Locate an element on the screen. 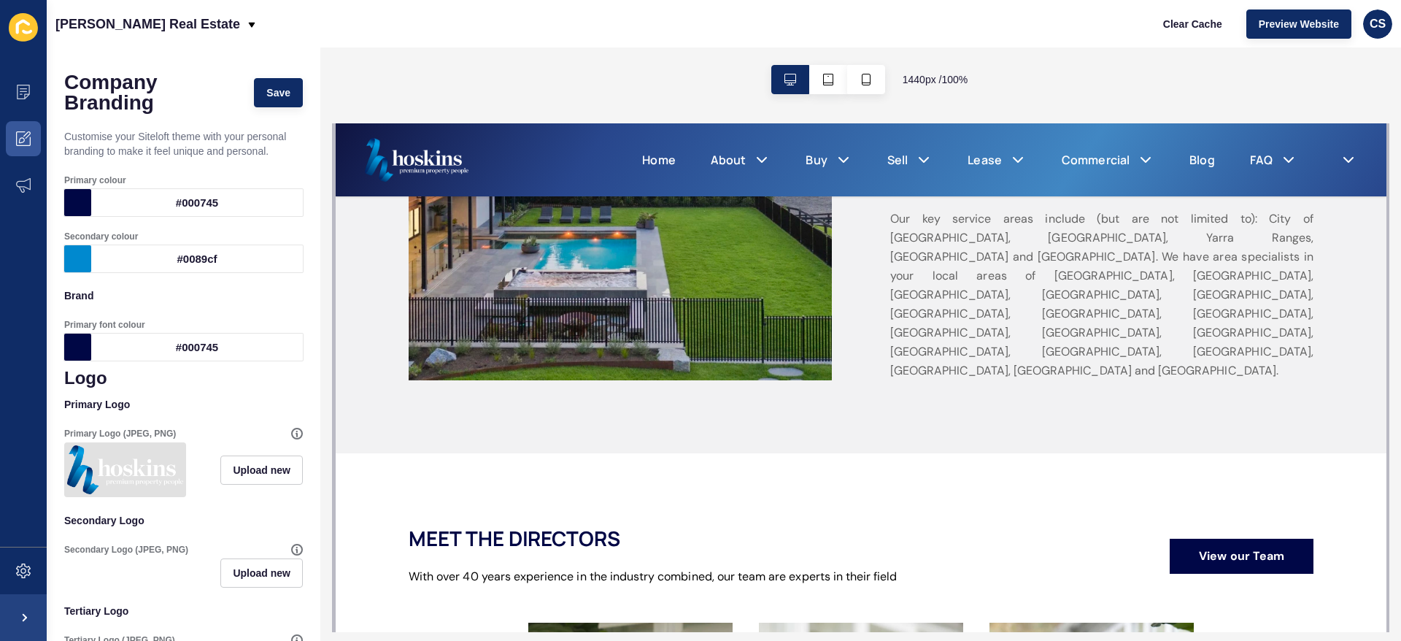 Image resolution: width=1401 pixels, height=641 pixels. span: CS is located at coordinates (1378, 24).